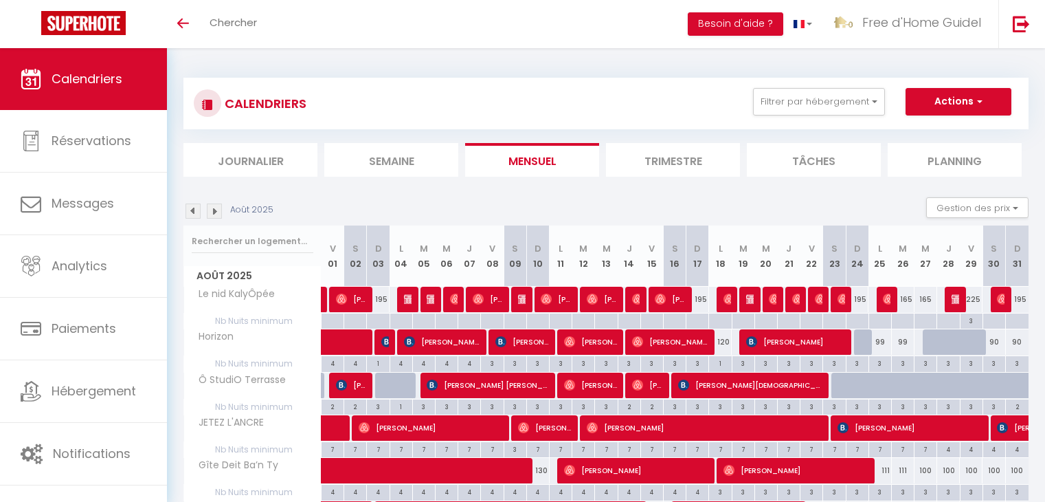 This screenshot has height=502, width=1045. What do you see at coordinates (532, 159) in the screenshot?
I see `li: Mensuel` at bounding box center [532, 159].